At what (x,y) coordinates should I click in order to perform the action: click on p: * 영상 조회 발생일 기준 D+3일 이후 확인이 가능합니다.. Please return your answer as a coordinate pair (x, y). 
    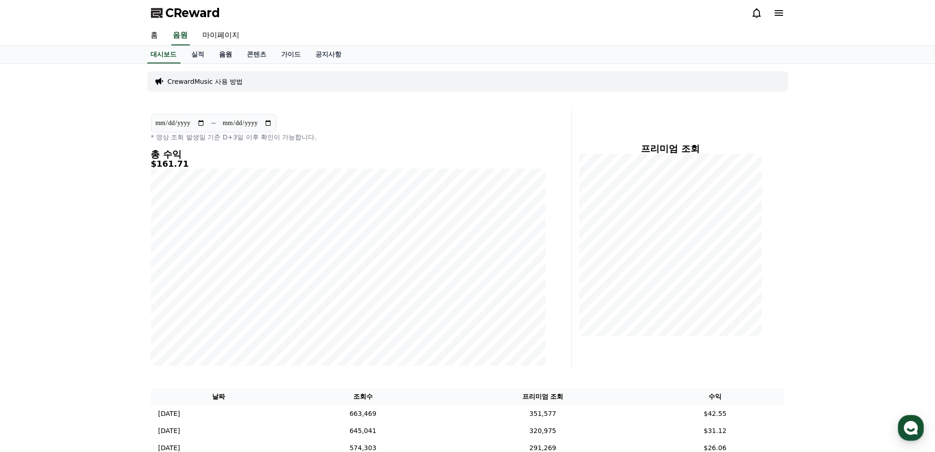
    Looking at the image, I should click on (348, 137).